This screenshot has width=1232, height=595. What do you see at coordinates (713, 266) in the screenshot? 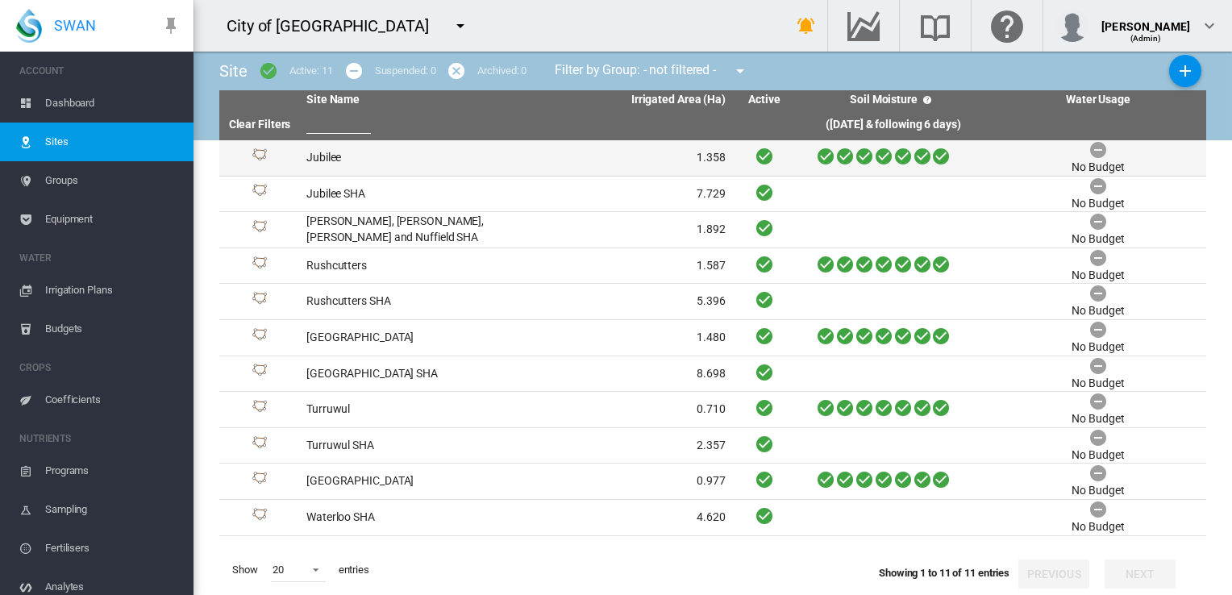
I see `tr: Site Id: 25892 Rushcutters 1.587 No Budget` at bounding box center [713, 266].